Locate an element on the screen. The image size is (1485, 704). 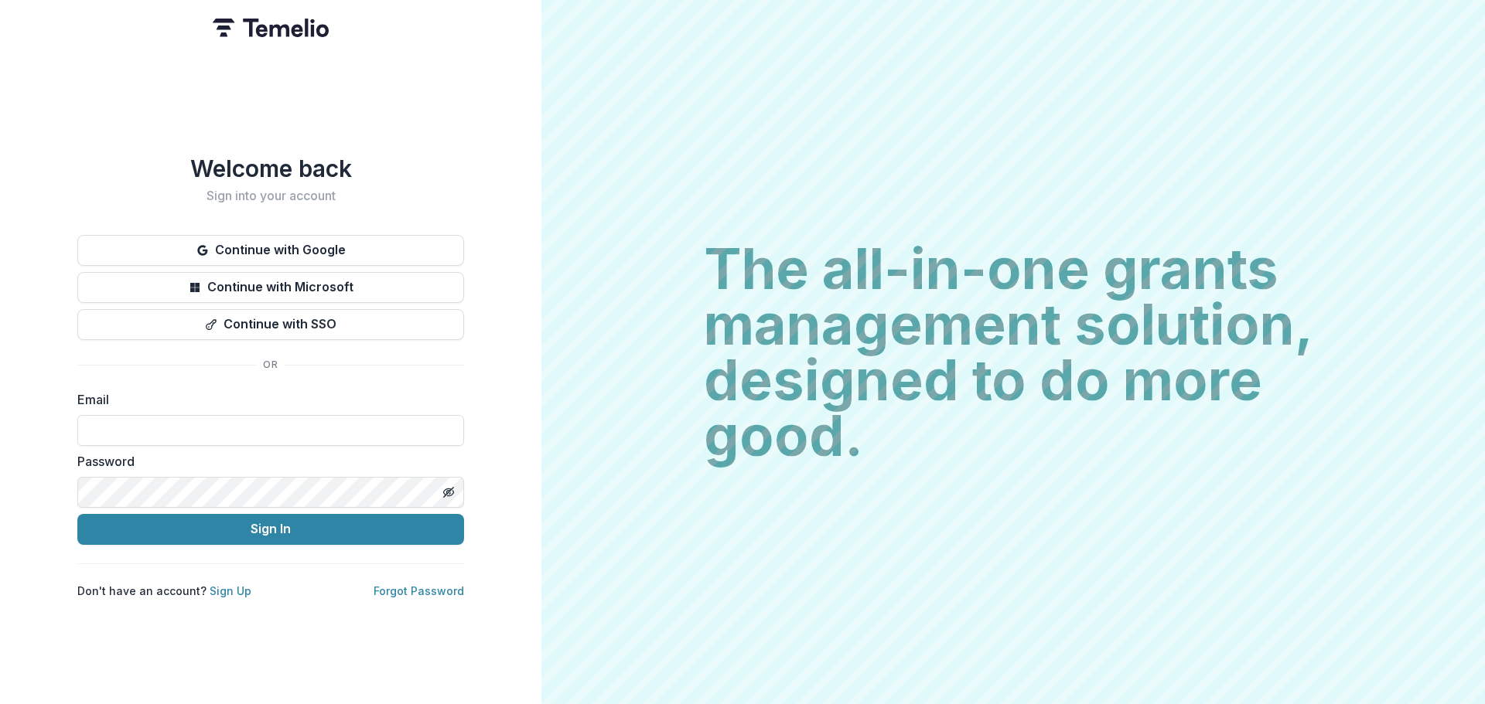
a: Sign Up is located at coordinates (230, 591).